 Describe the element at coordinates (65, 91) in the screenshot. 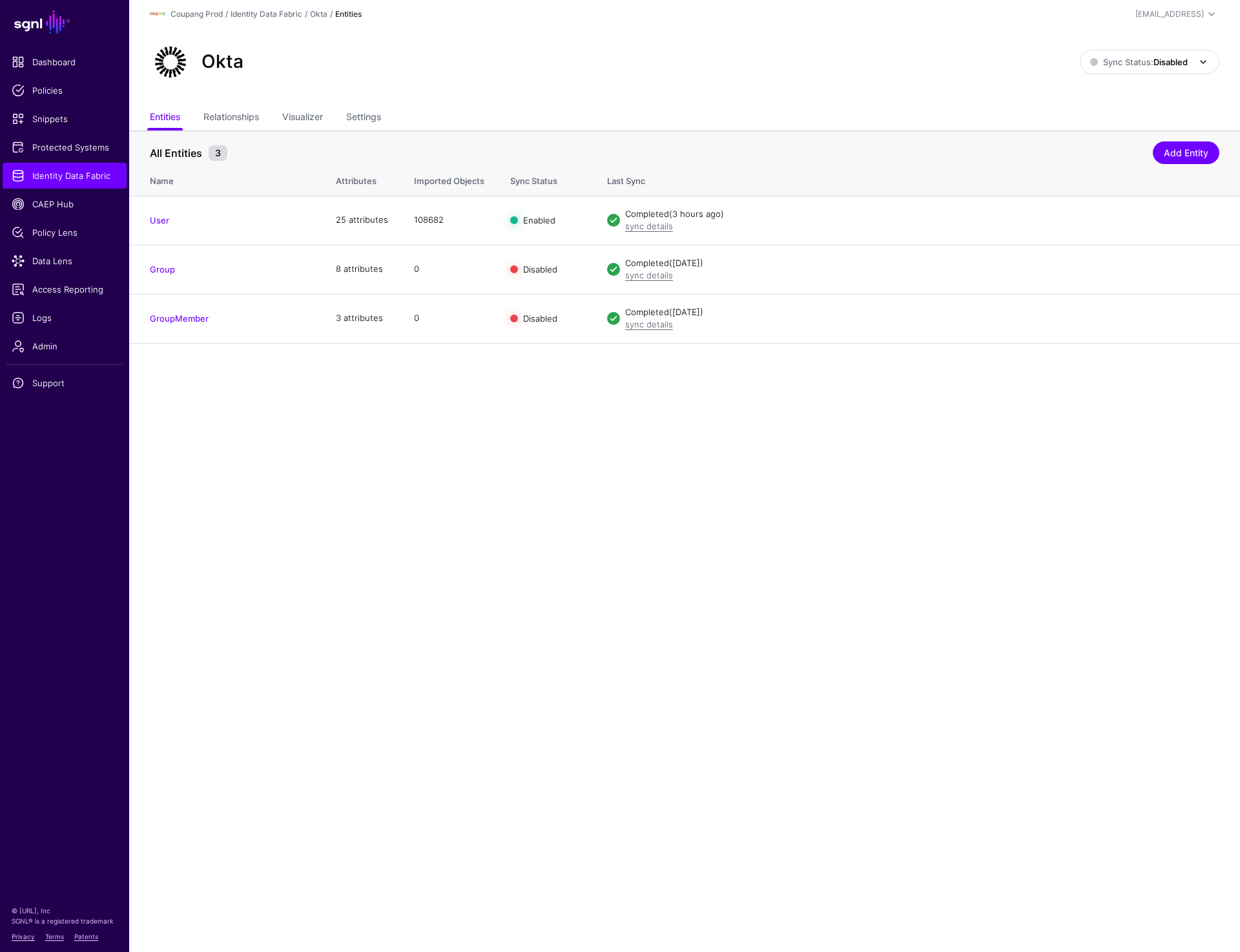

I see `span: Policies` at that location.